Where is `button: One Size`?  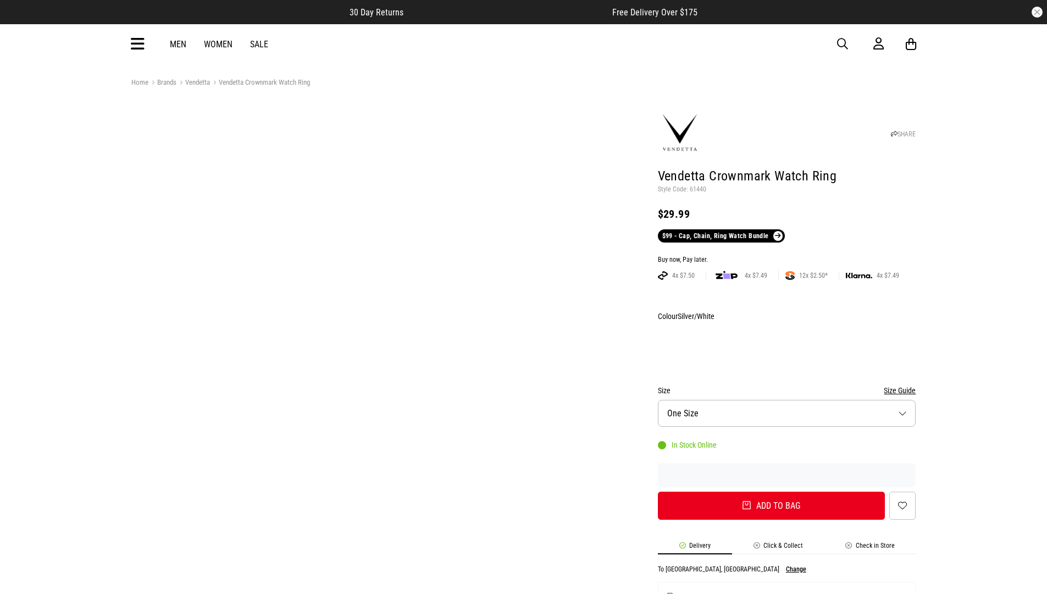
button: One Size is located at coordinates (787, 413).